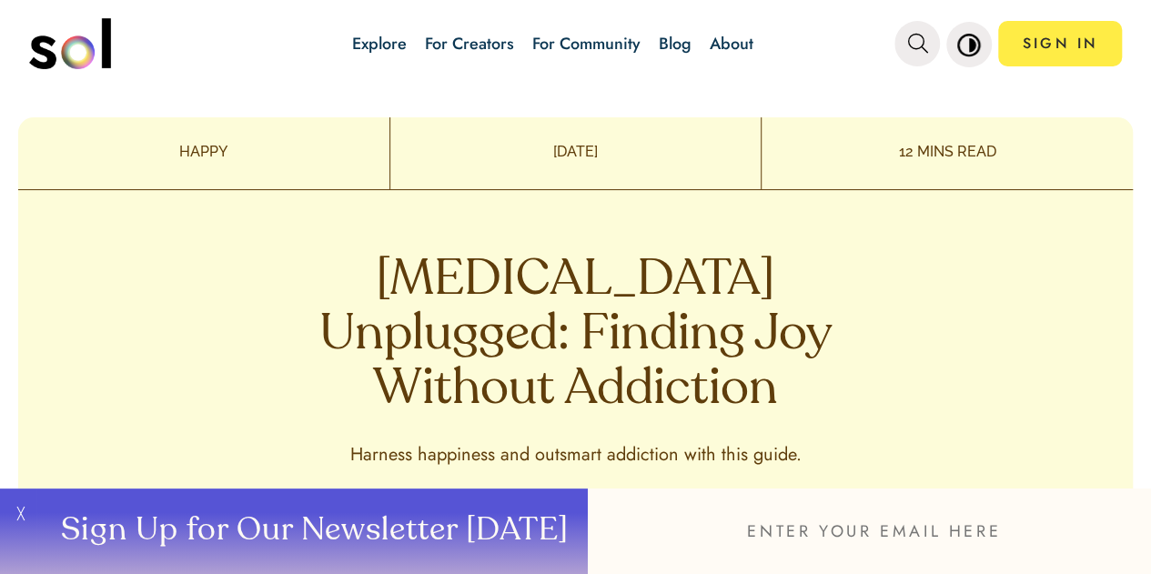 Image resolution: width=1151 pixels, height=574 pixels. What do you see at coordinates (731, 44) in the screenshot?
I see `a: About` at bounding box center [731, 44].